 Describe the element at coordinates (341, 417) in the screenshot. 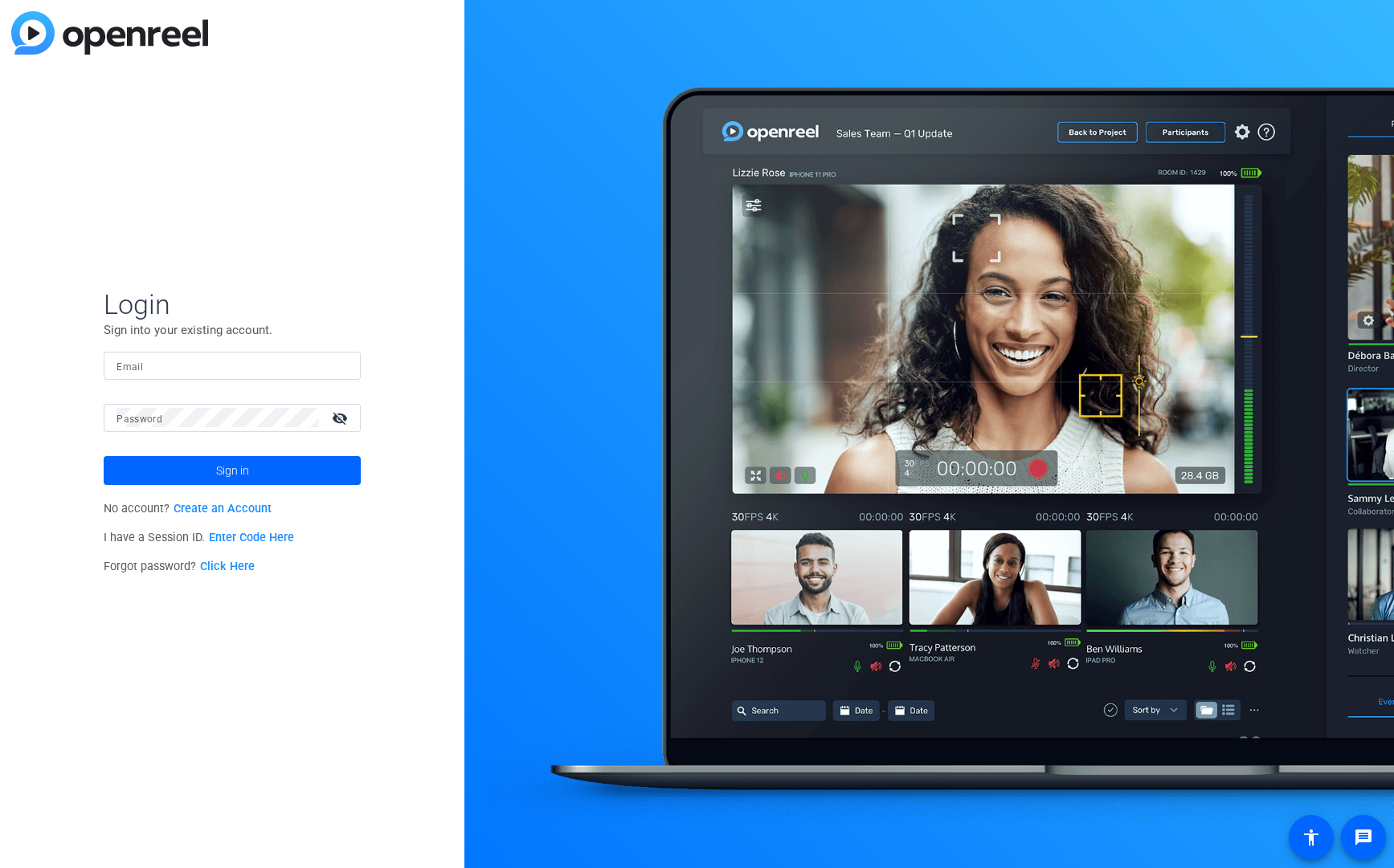

I see `mat-icon: visibility_off` at that location.